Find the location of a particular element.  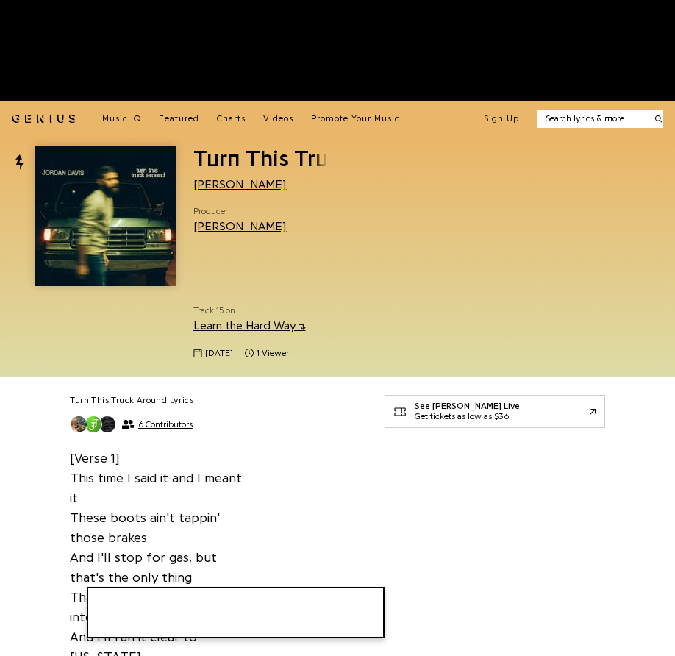

a: Featured is located at coordinates (179, 119).